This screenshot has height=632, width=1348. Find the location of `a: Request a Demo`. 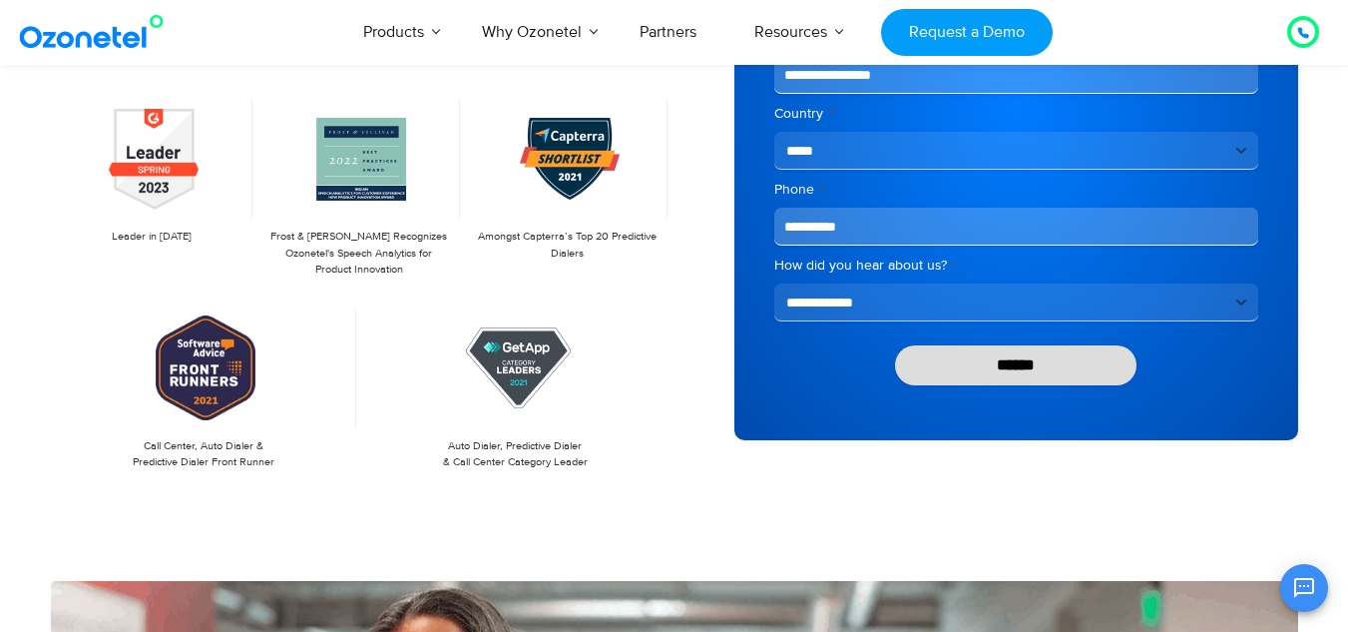

a: Request a Demo is located at coordinates (966, 32).